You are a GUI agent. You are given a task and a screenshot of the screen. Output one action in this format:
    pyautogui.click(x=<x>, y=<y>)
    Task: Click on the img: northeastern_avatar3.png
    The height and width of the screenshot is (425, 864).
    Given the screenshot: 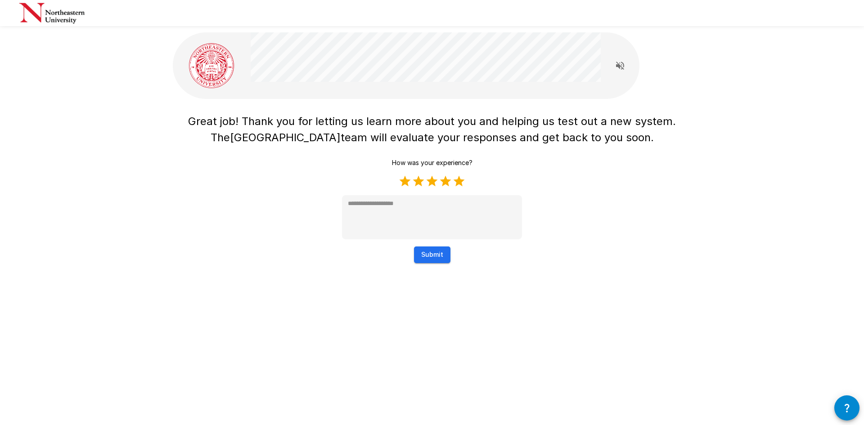 What is the action you would take?
    pyautogui.click(x=212, y=66)
    